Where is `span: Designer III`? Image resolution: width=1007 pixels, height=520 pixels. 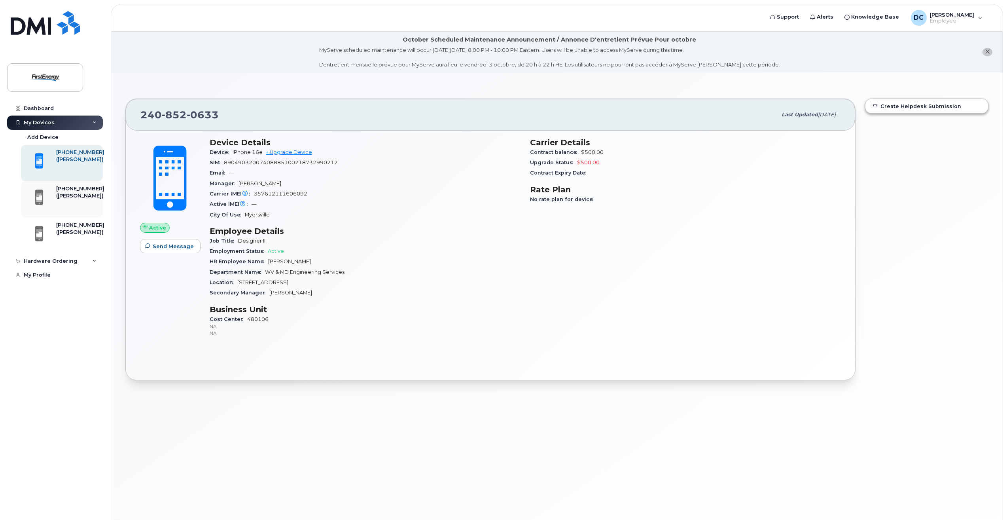
span: Designer III is located at coordinates (252, 241).